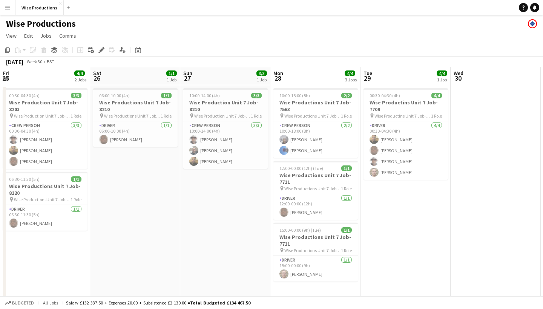 The width and height of the screenshot is (543, 309). I want to click on span: 25, so click(5, 78).